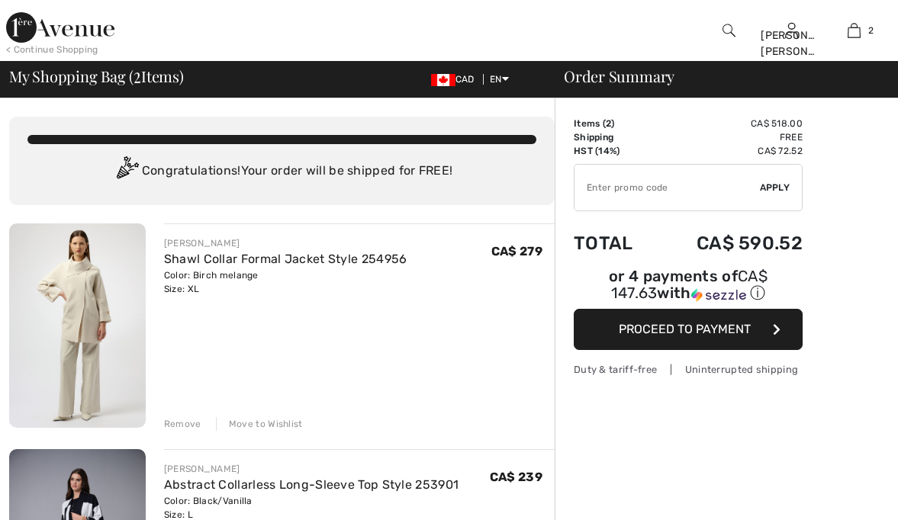 The image size is (898, 520). I want to click on img: Shawl Collar Formal Jacket Style 254956, so click(77, 326).